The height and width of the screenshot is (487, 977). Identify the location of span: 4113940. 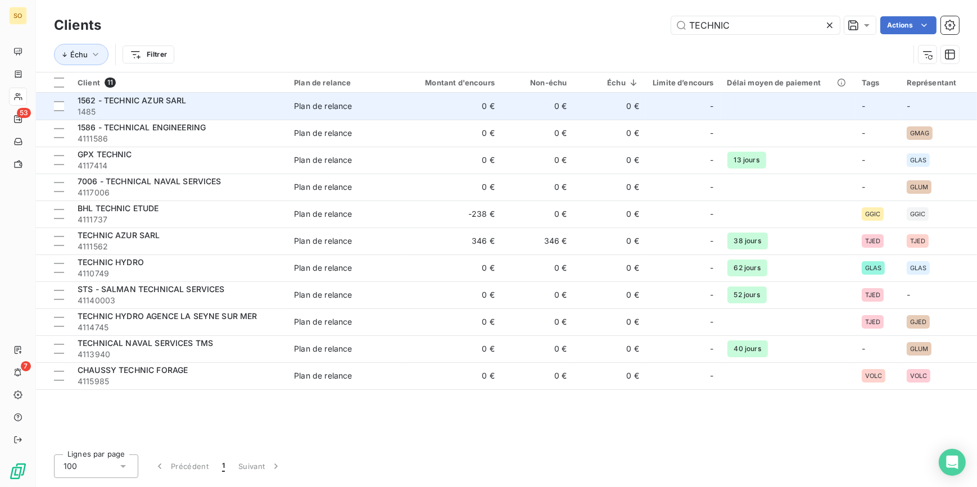
(179, 355).